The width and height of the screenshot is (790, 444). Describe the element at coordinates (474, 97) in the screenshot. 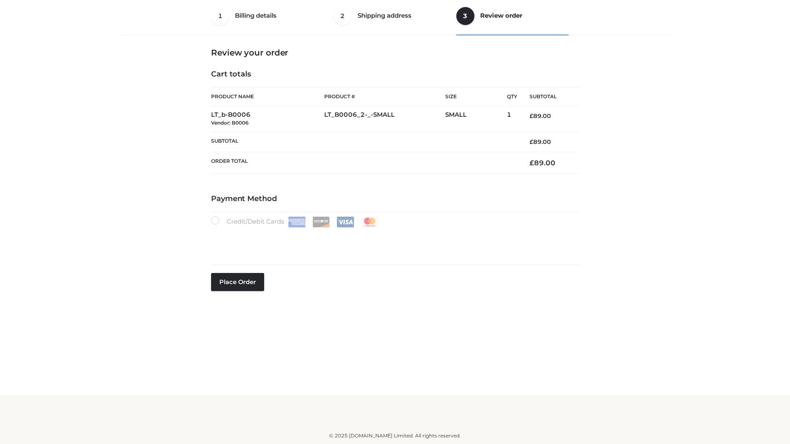

I see `th: Size` at that location.